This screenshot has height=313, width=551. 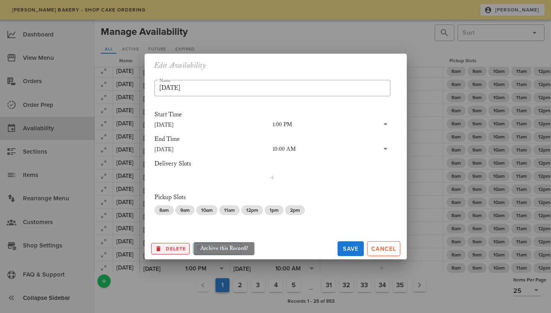 What do you see at coordinates (273, 164) in the screenshot?
I see `div: Delivery Slots` at bounding box center [273, 164].